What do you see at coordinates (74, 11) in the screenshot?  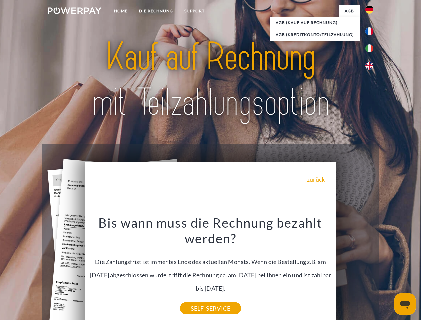 I see `img: logo-powerpay-white.svg` at bounding box center [74, 11].